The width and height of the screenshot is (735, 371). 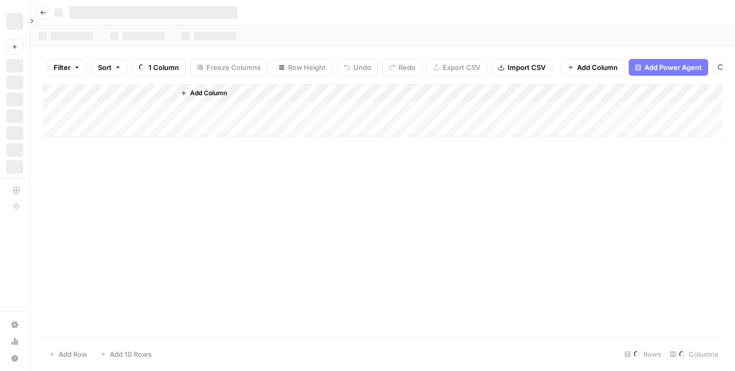 I want to click on span: Freeze Columns, so click(x=233, y=67).